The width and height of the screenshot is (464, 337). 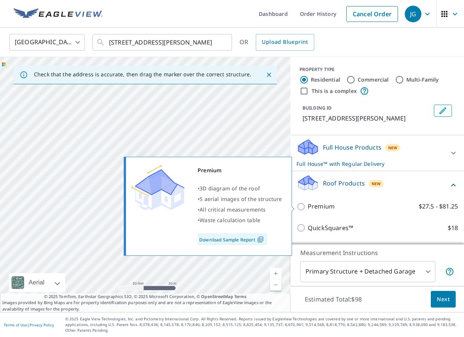 What do you see at coordinates (370, 163) in the screenshot?
I see `p: Full House™ with Regular Delivery` at bounding box center [370, 163].